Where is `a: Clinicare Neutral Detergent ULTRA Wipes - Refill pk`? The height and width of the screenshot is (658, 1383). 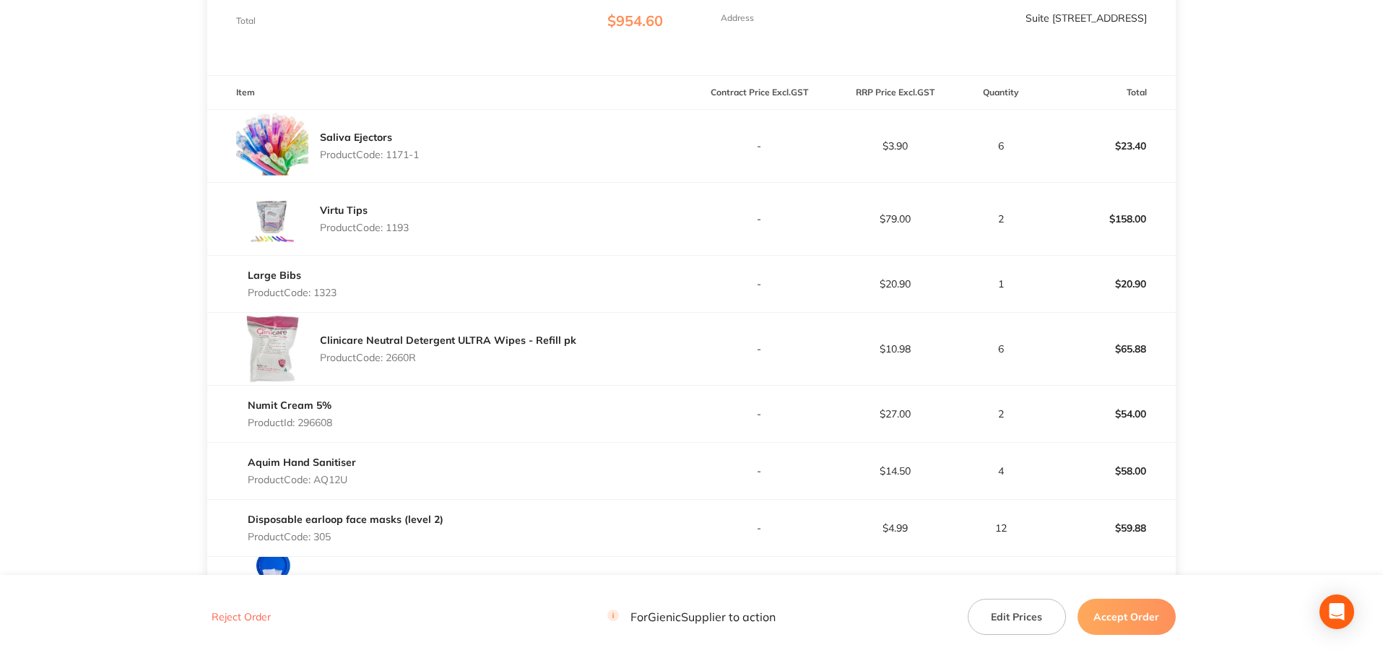
a: Clinicare Neutral Detergent ULTRA Wipes - Refill pk is located at coordinates (448, 340).